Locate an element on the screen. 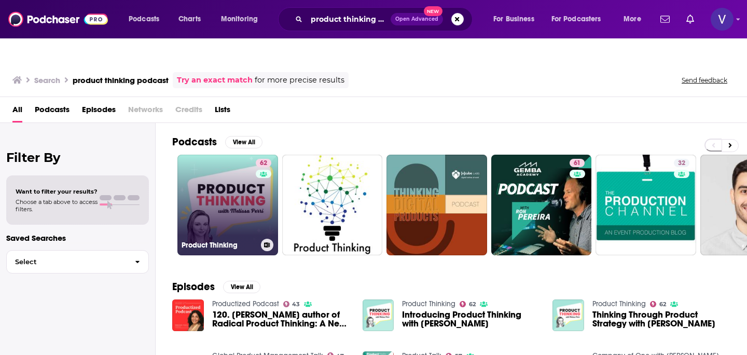  h3: Product Thinking is located at coordinates (219, 245).